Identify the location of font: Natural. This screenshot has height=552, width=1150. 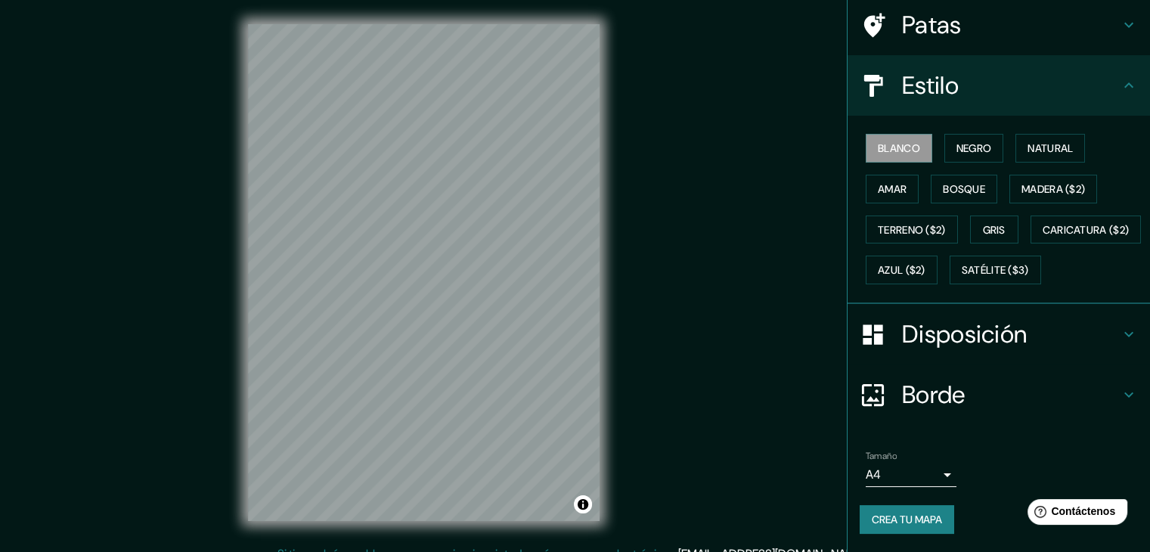
(1051, 148).